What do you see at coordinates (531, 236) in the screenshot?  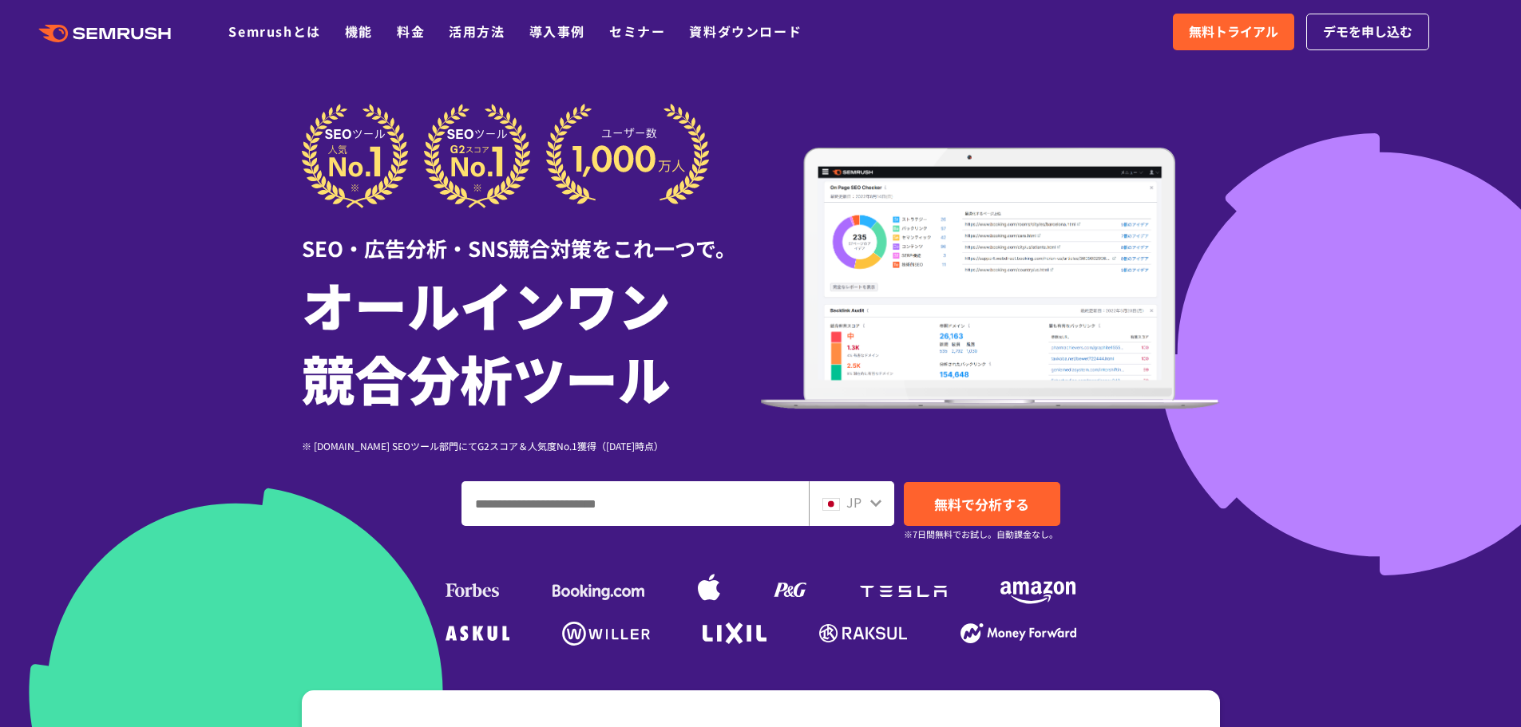 I see `div: SEO・広告分析・SNS競合対策をこれ一つで。` at bounding box center [531, 236].